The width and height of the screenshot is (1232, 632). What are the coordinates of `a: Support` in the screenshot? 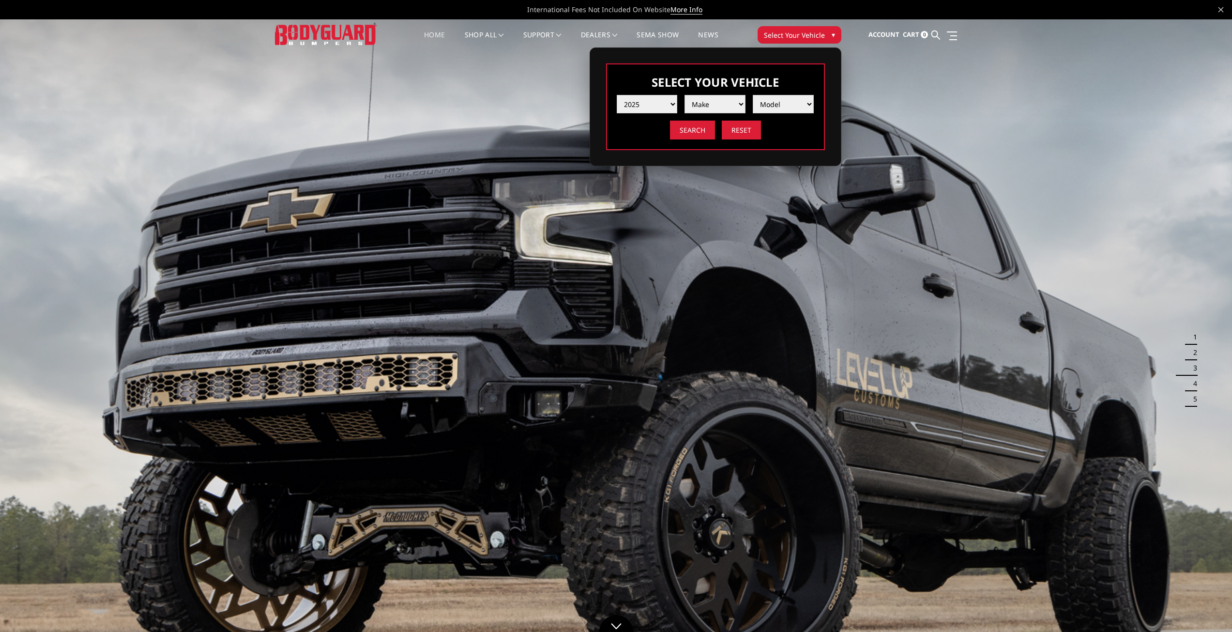 It's located at (542, 41).